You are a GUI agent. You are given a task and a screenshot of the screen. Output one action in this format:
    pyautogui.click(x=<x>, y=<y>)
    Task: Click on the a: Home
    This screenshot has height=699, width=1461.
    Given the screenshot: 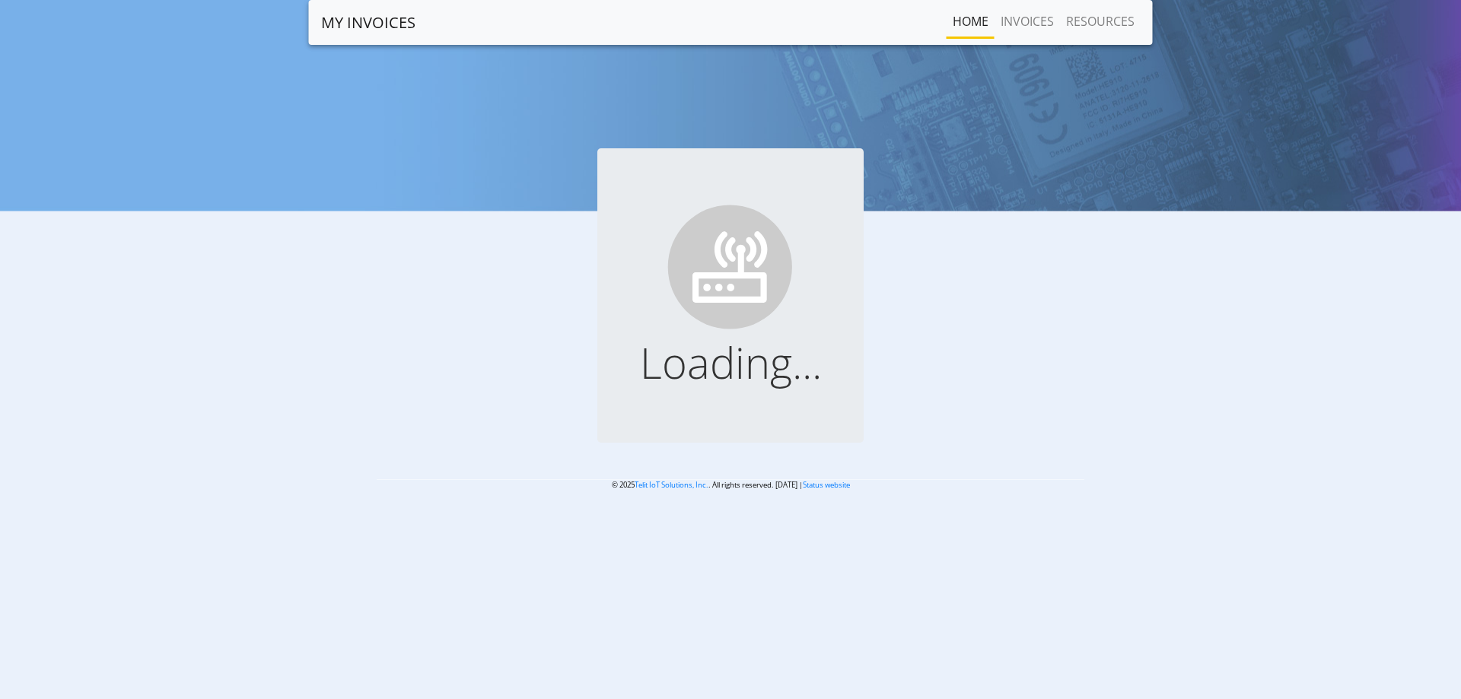 What is the action you would take?
    pyautogui.click(x=970, y=21)
    